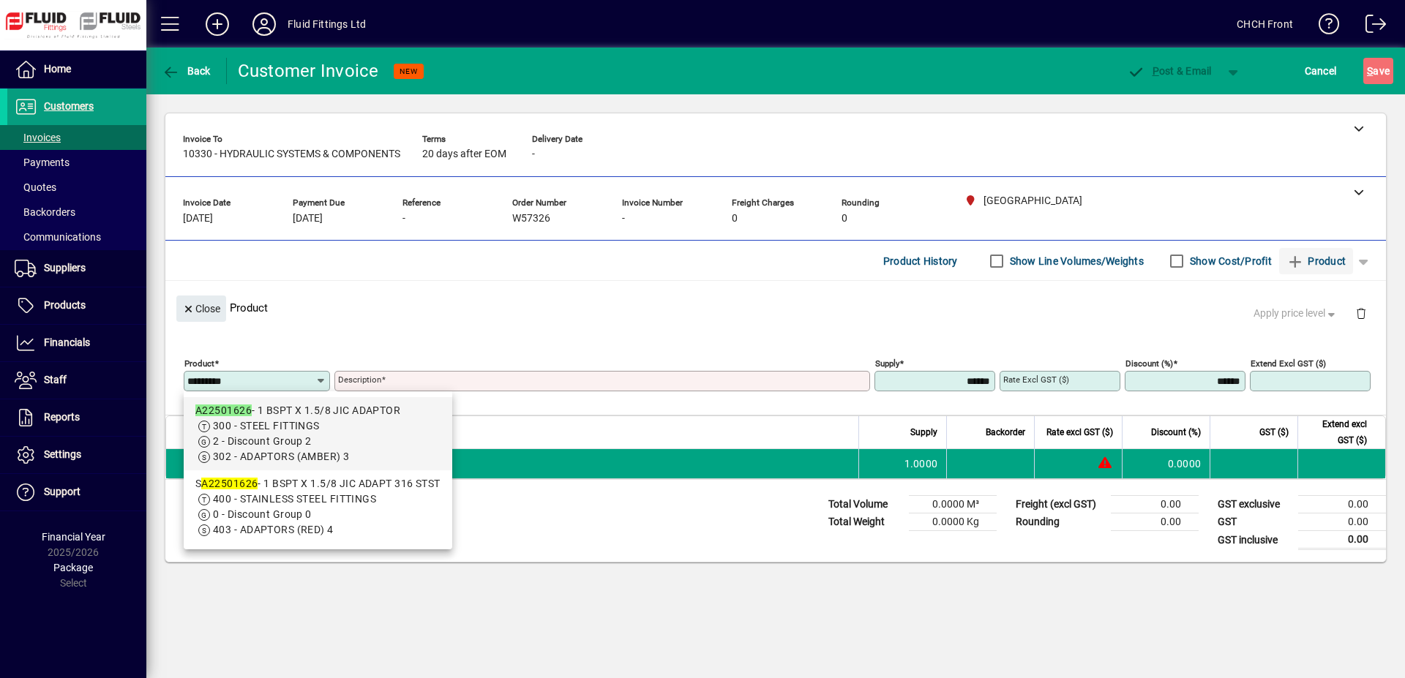 The height and width of the screenshot is (678, 1405). Describe the element at coordinates (55, 380) in the screenshot. I see `span: Staff` at that location.